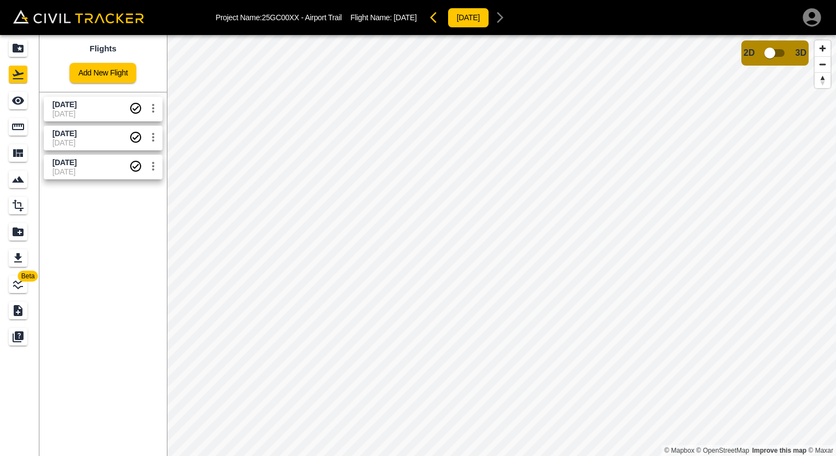 The width and height of the screenshot is (836, 456). Describe the element at coordinates (749, 53) in the screenshot. I see `span: 2D` at that location.